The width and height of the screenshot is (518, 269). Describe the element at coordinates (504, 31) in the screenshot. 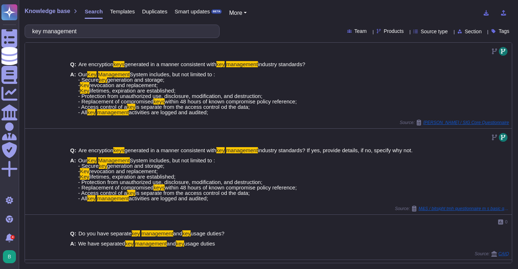

I see `span: Tags` at that location.